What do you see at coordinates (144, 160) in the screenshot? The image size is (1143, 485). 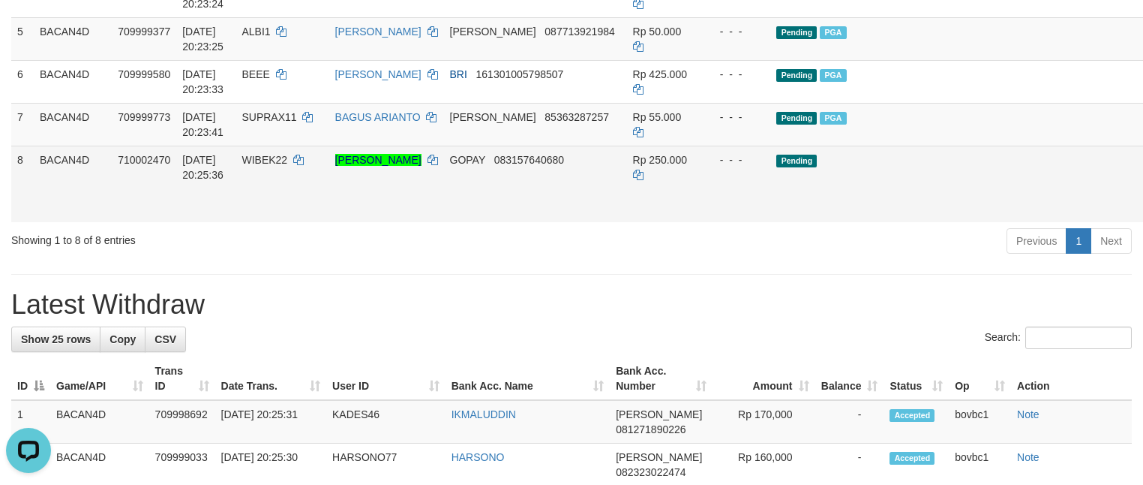 I see `span: 710002470` at bounding box center [144, 160].